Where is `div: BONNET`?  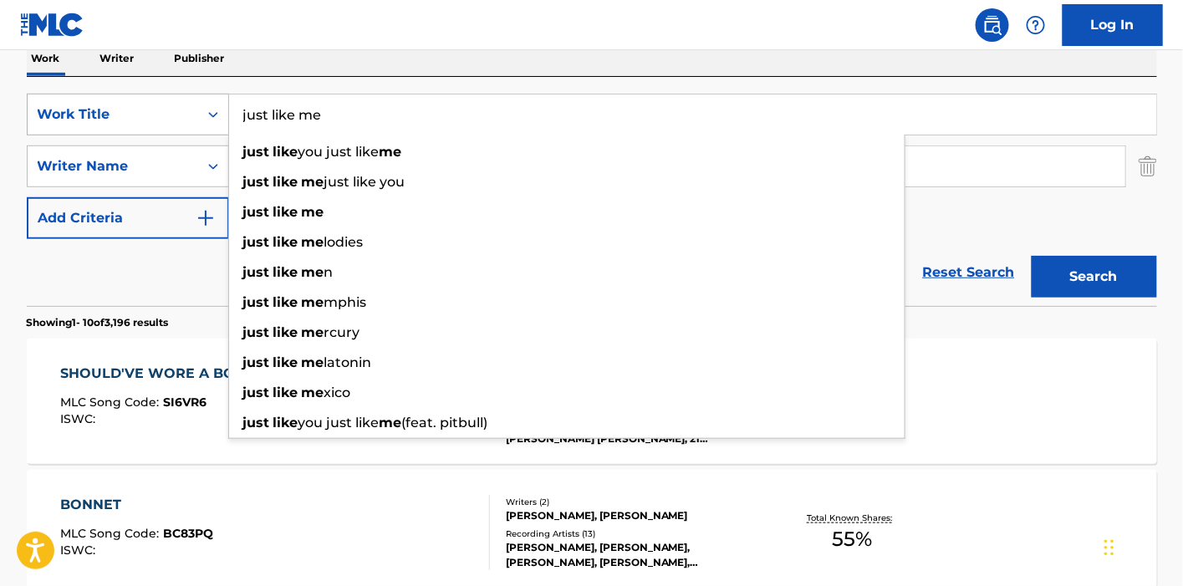 div: BONNET is located at coordinates (136, 505).